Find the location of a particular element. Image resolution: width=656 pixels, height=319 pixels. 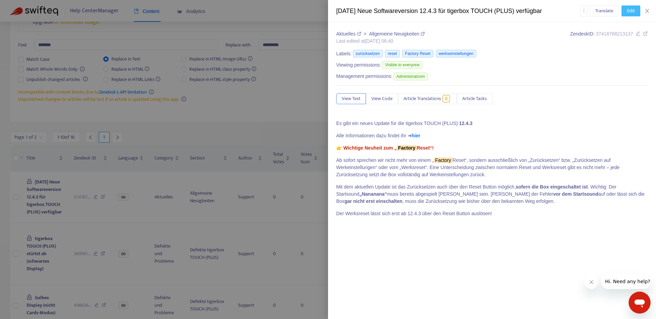

span: Edit is located at coordinates (631, 11).